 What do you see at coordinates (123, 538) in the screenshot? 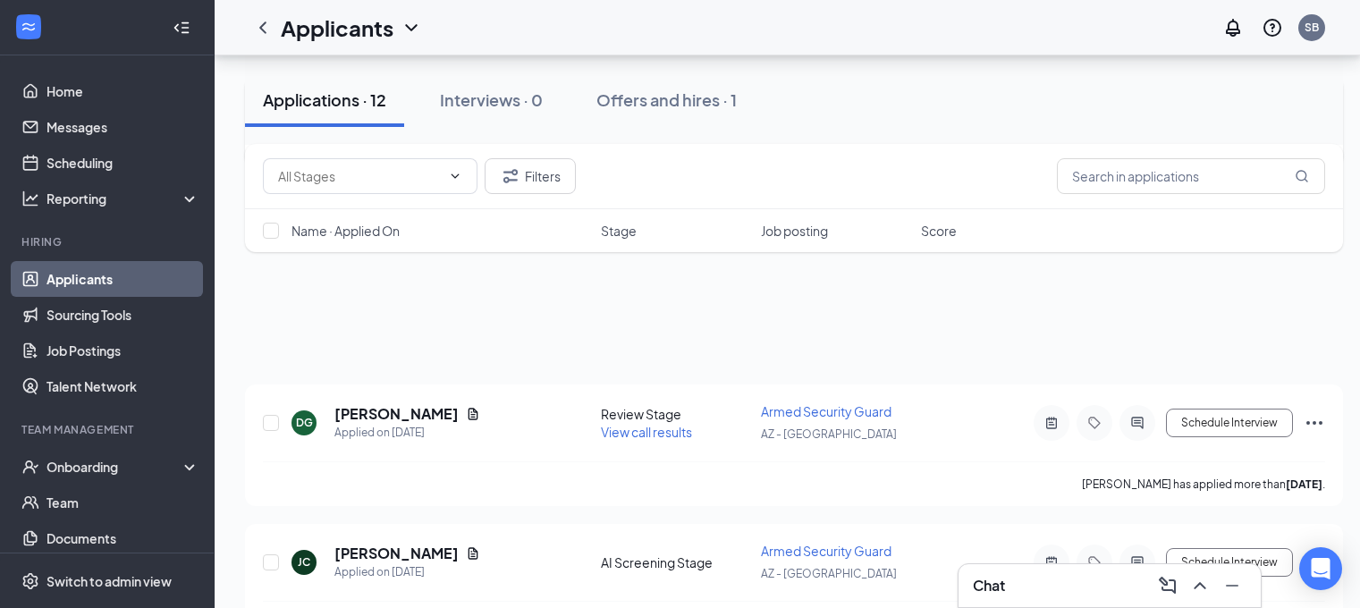
I see `a: Documents` at bounding box center [123, 538].